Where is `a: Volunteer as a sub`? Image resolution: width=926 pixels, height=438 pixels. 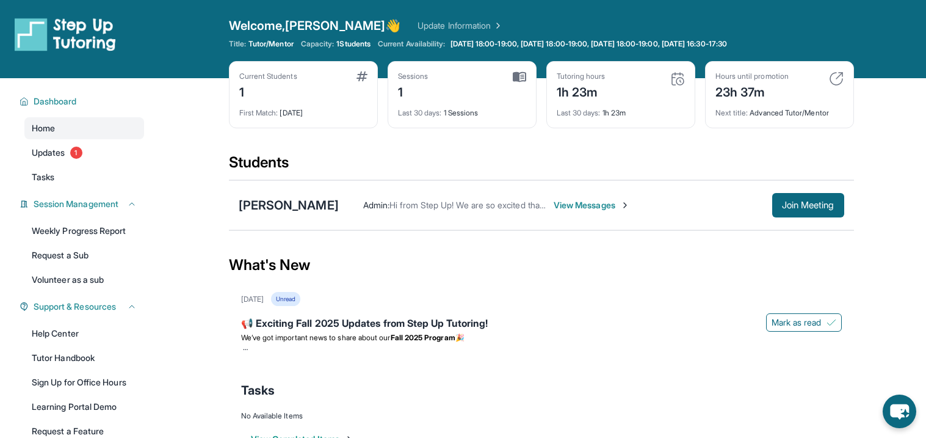
a: Volunteer as a sub is located at coordinates (84, 280).